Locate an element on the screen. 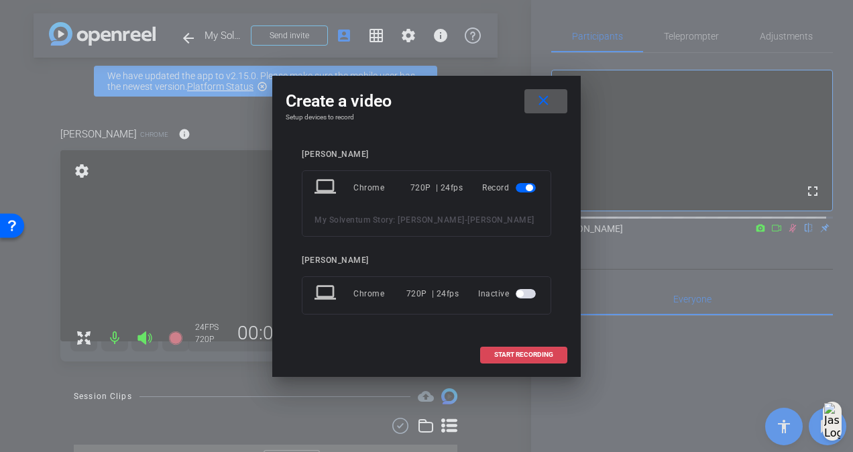 Image resolution: width=853 pixels, height=452 pixels. h4: Setup devices to record is located at coordinates (426, 117).